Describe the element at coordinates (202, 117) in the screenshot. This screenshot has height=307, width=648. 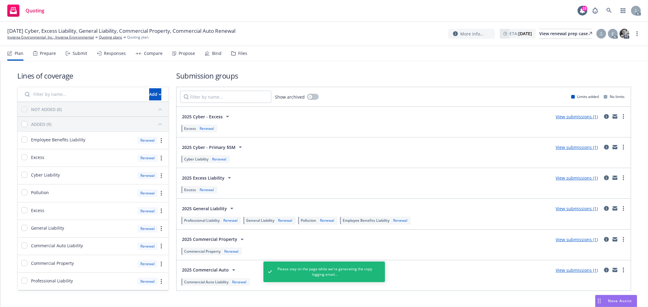
I see `span: 2025 Cyber - Excess` at that location.